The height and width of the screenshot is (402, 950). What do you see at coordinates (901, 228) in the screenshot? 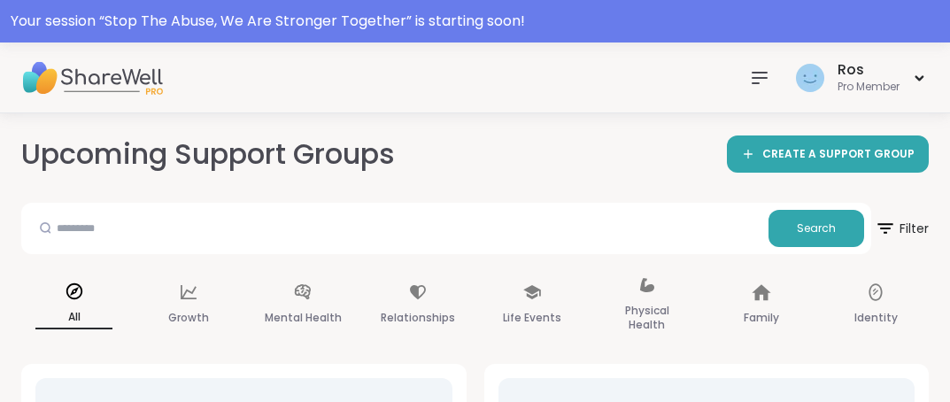
I see `button: Filter` at bounding box center [901, 228].